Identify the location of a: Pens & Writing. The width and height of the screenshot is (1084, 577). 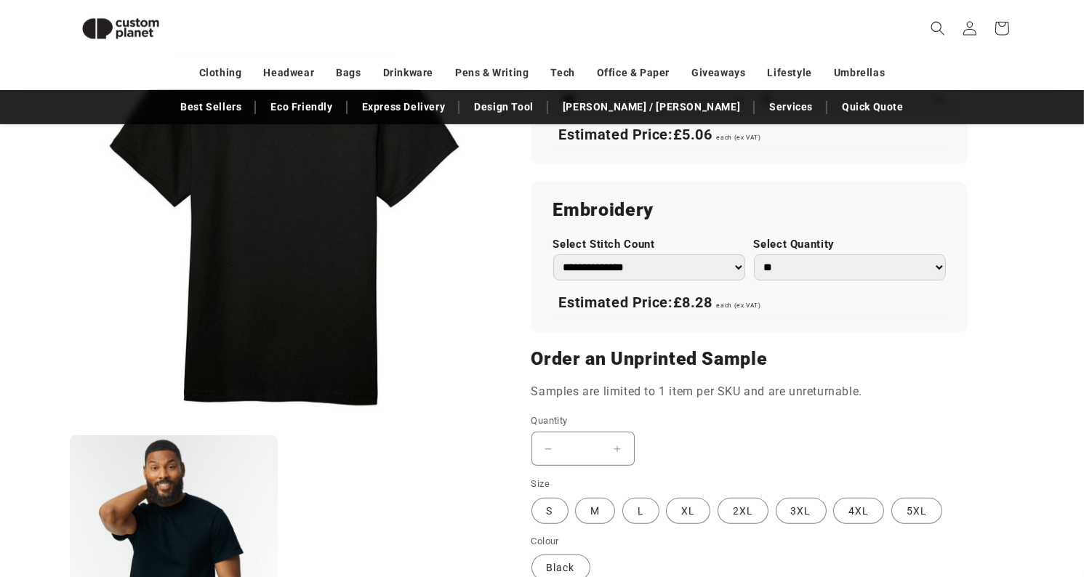
(492, 73).